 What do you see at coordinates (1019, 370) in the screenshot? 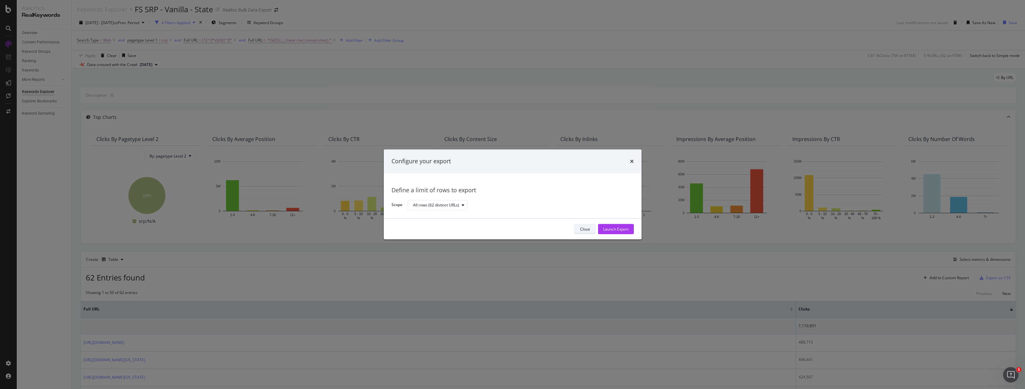
I see `span: 1` at bounding box center [1019, 370].